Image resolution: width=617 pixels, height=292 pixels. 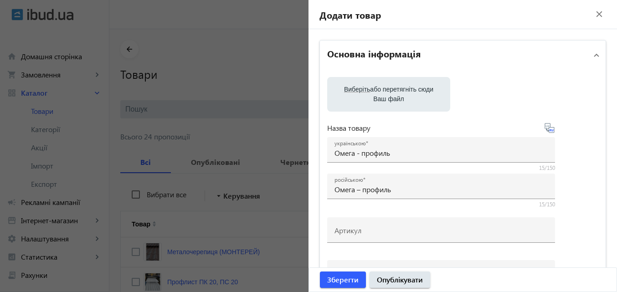 What do you see at coordinates (462, 55) in the screenshot?
I see `mat-expansion-panel-header: Основна інформація` at bounding box center [462, 55].